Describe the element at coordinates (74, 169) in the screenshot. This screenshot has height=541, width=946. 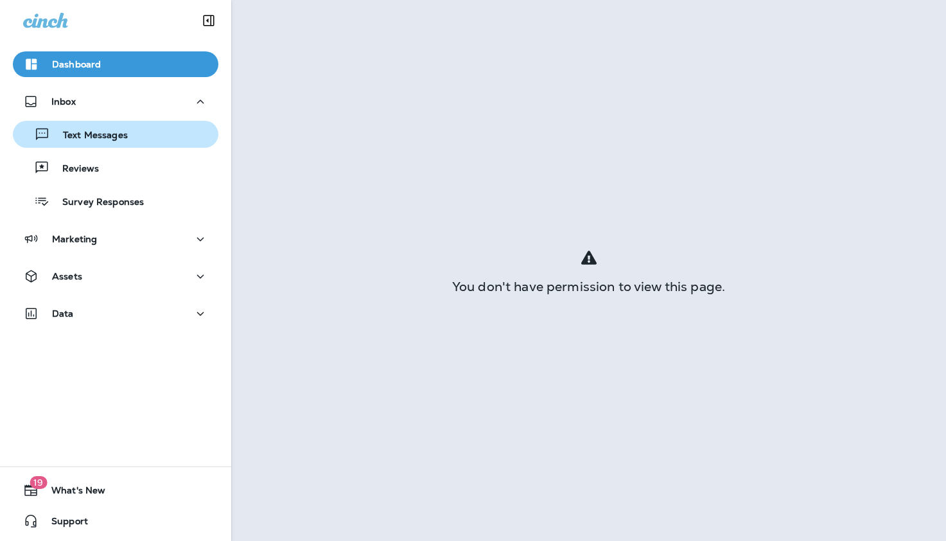
I see `p: Reviews` at that location.